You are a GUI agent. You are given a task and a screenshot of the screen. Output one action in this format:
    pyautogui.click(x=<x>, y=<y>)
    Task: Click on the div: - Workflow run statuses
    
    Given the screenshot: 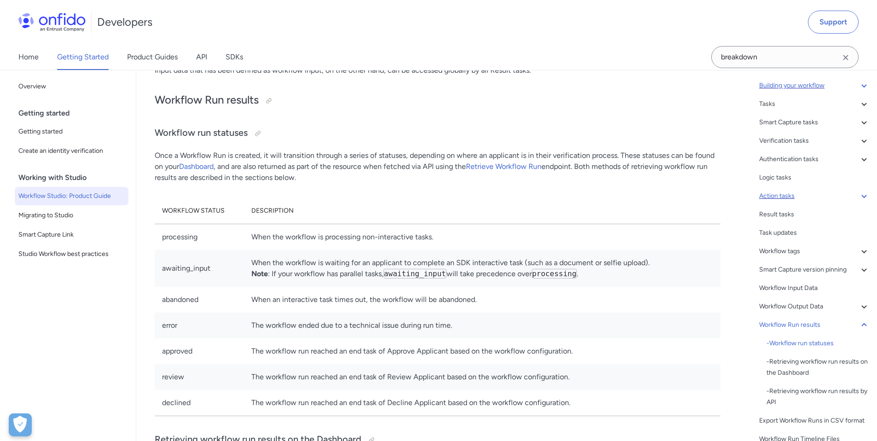 What is the action you would take?
    pyautogui.click(x=818, y=344)
    